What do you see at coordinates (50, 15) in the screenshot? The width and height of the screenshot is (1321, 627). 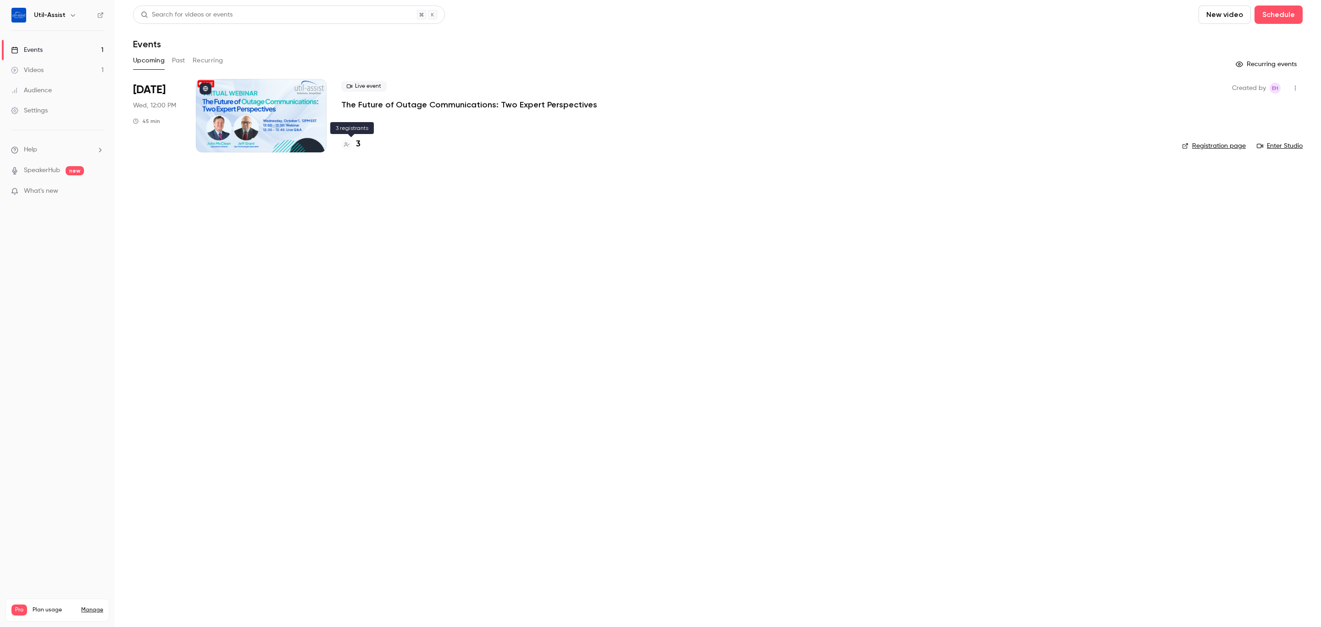 I see `h6: Util-Assist` at bounding box center [50, 15].